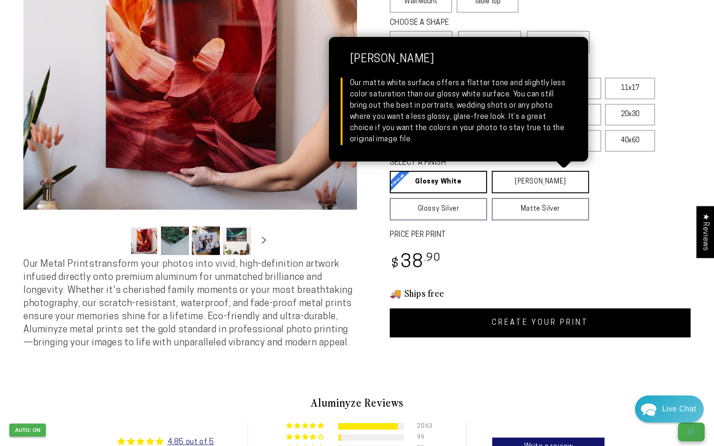 The height and width of the screenshot is (446, 714). Describe the element at coordinates (490, 42) in the screenshot. I see `span: Square` at that location.